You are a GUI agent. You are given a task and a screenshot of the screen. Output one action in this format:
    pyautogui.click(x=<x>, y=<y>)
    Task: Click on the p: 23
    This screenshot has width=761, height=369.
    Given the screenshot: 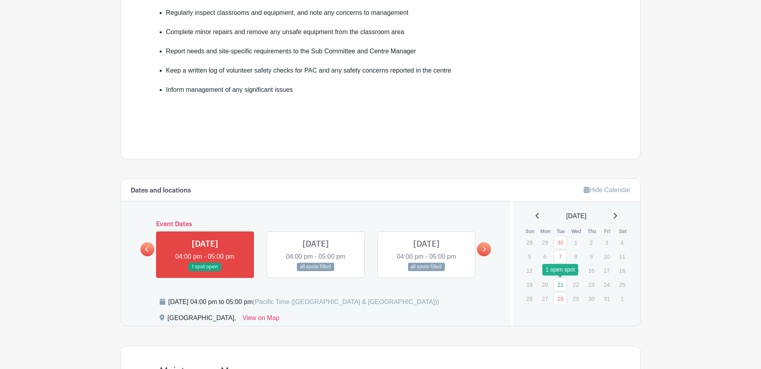 What is the action you would take?
    pyautogui.click(x=591, y=284)
    